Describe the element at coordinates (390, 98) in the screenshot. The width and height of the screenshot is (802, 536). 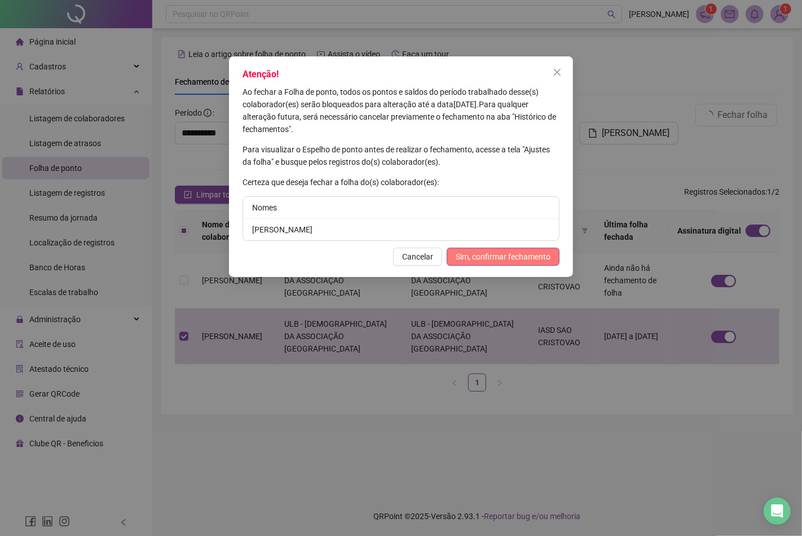
I see `span: Ao fechar a Folha de ponto, todos os pontos e saldos do período trabalhado desse(s) colaborador(e...` at that location.